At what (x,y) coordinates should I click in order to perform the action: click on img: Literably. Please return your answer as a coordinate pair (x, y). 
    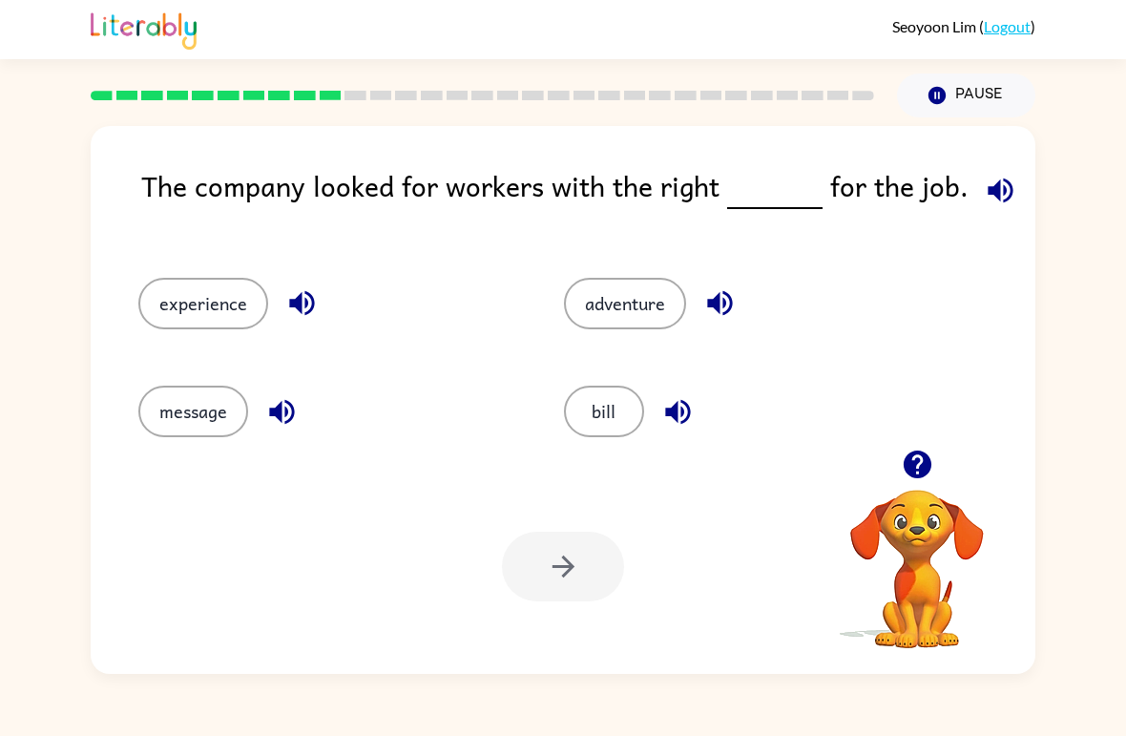
    Looking at the image, I should click on (143, 29).